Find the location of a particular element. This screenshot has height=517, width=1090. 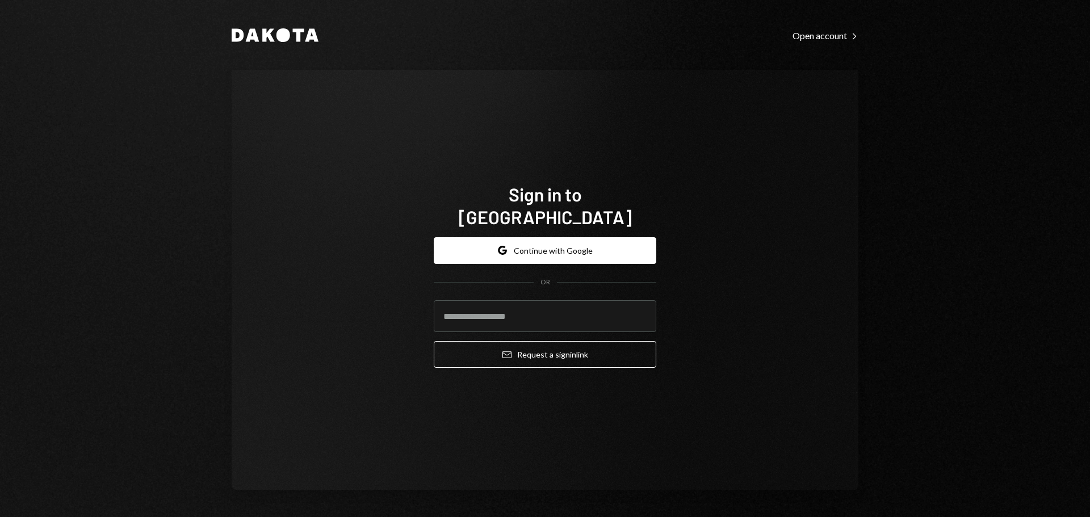

a: Open account is located at coordinates (825, 35).